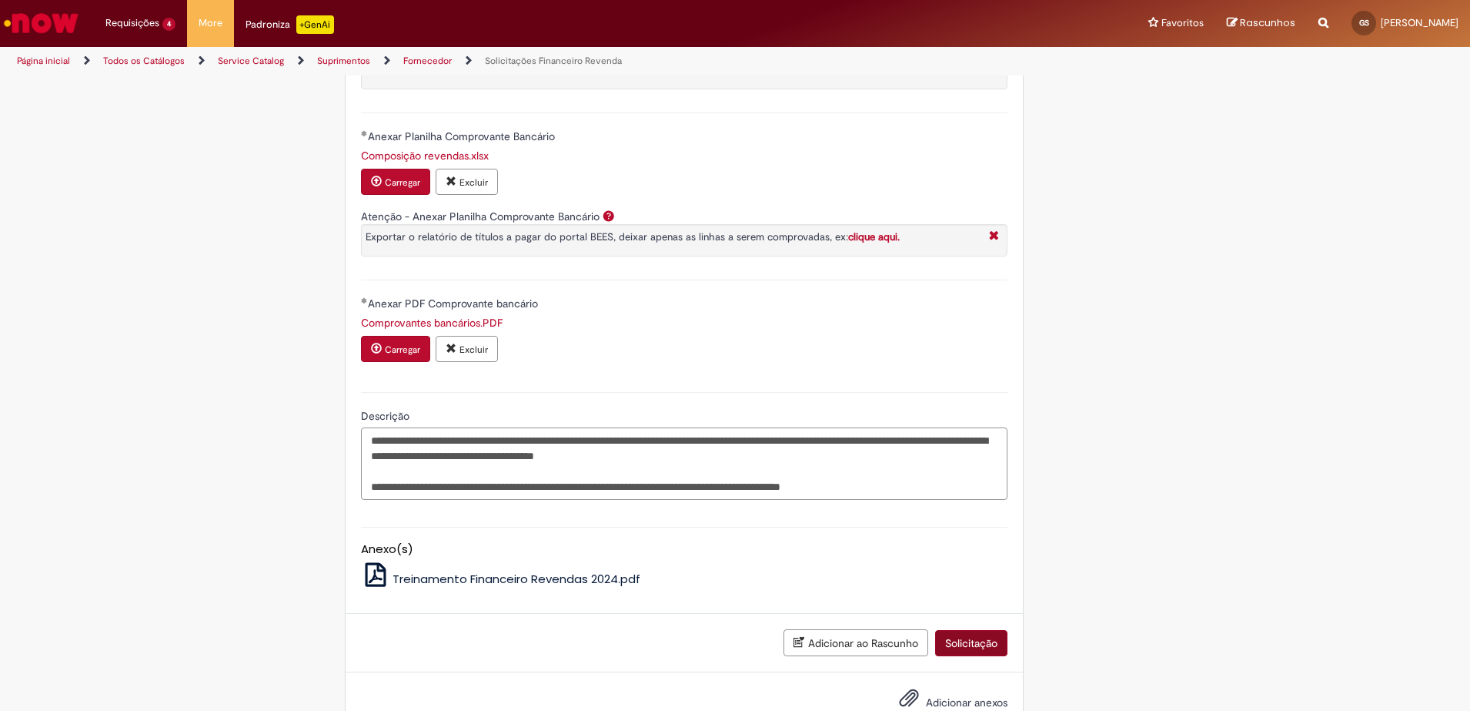 The height and width of the screenshot is (711, 1470). I want to click on span: Descrição, so click(386, 416).